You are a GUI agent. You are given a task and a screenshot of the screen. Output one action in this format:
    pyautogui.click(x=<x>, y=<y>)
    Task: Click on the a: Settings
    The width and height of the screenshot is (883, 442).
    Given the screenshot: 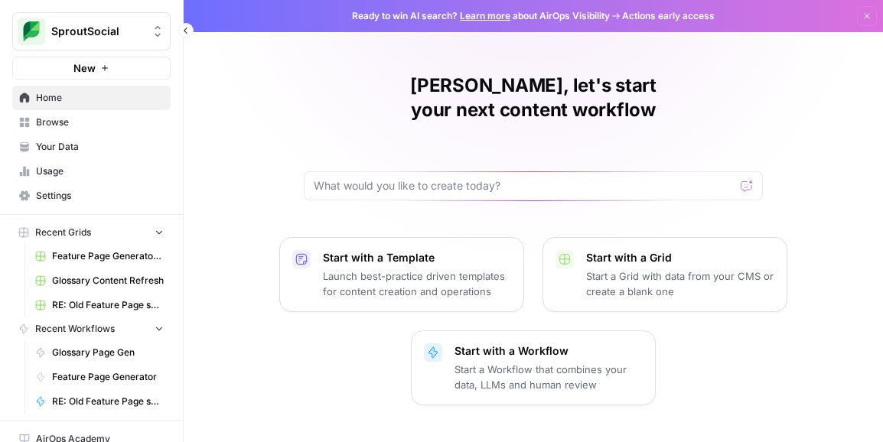 What is the action you would take?
    pyautogui.click(x=91, y=196)
    